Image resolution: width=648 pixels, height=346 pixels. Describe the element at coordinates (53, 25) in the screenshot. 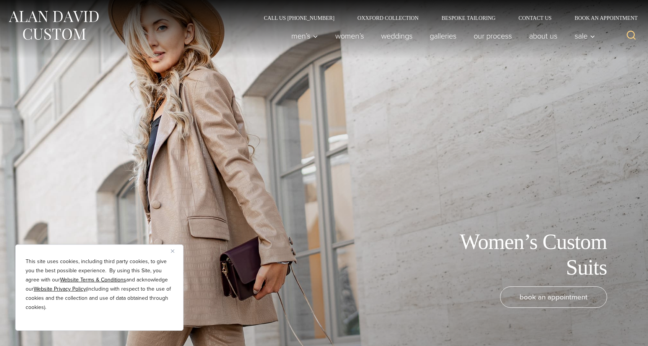

I see `img: Alan David Custom` at that location.